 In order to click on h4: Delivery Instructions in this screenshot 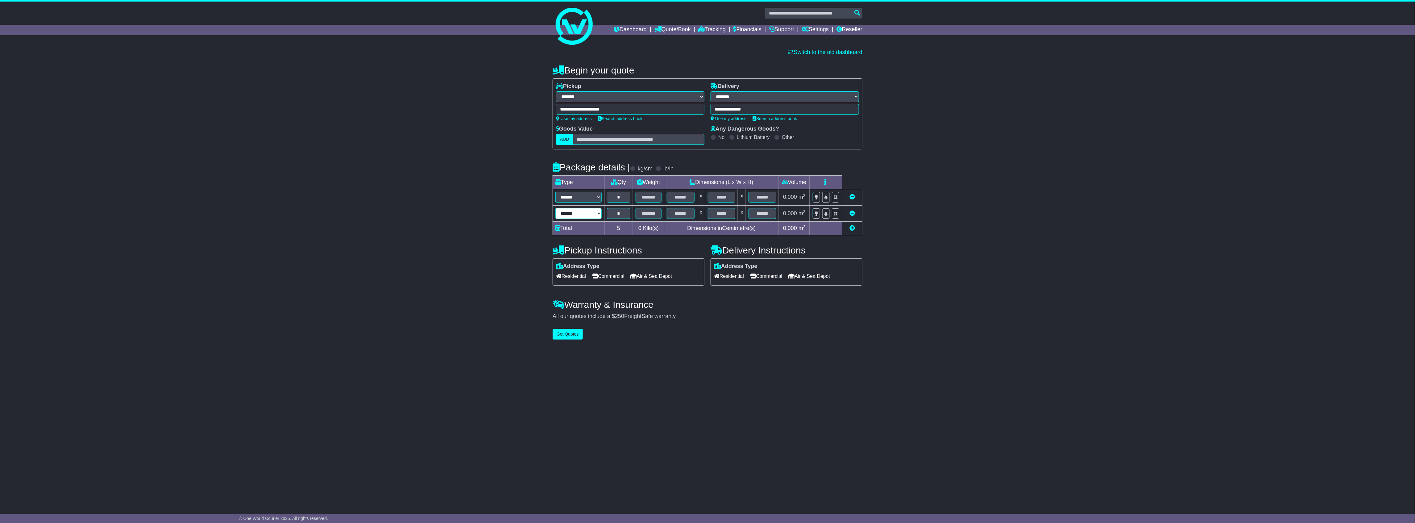, I will do `click(786, 250)`.